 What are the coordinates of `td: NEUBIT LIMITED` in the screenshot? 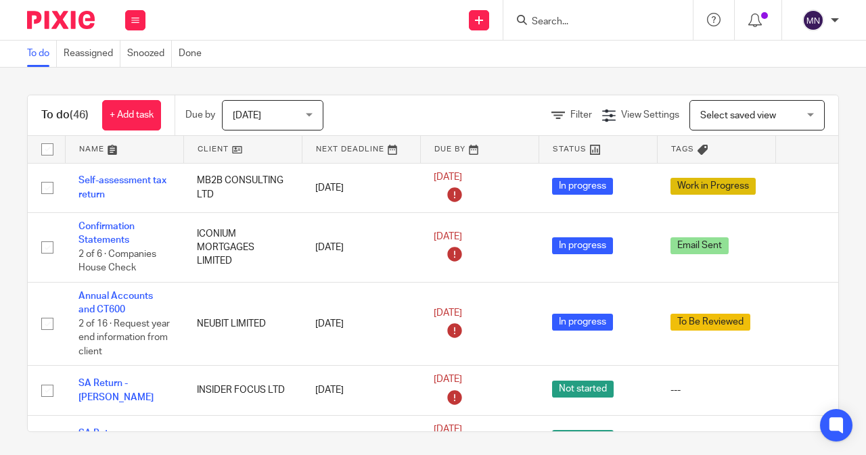 It's located at (242, 324).